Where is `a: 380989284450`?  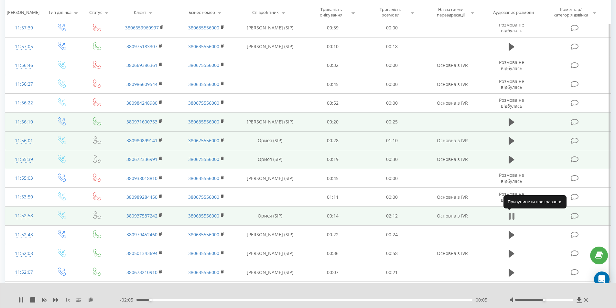 a: 380989284450 is located at coordinates (142, 197).